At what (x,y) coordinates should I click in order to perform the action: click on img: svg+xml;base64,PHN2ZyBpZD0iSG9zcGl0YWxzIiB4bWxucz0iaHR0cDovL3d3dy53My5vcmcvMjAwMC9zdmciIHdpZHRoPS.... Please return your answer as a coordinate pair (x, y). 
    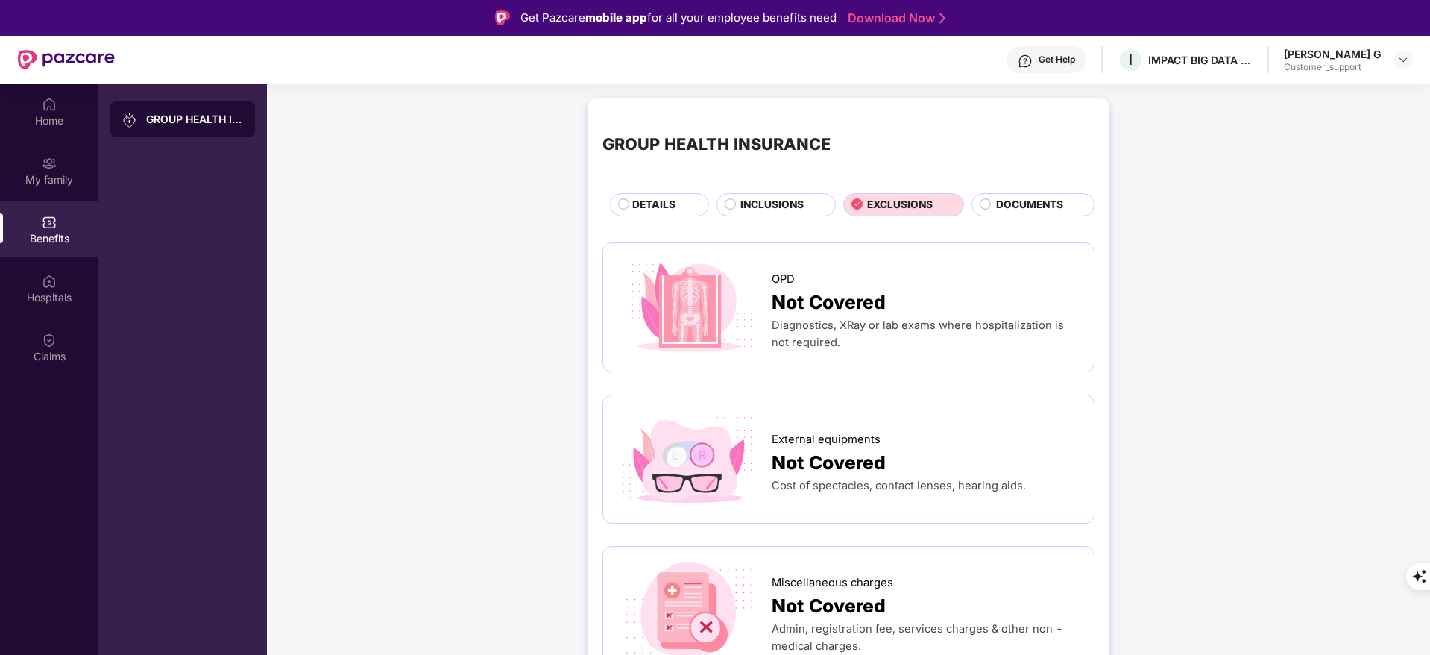
    Looking at the image, I should click on (49, 281).